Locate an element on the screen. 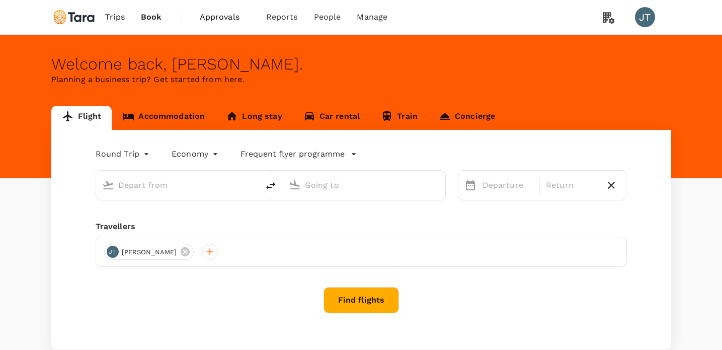 The width and height of the screenshot is (722, 350). a: Car rental is located at coordinates (331, 118).